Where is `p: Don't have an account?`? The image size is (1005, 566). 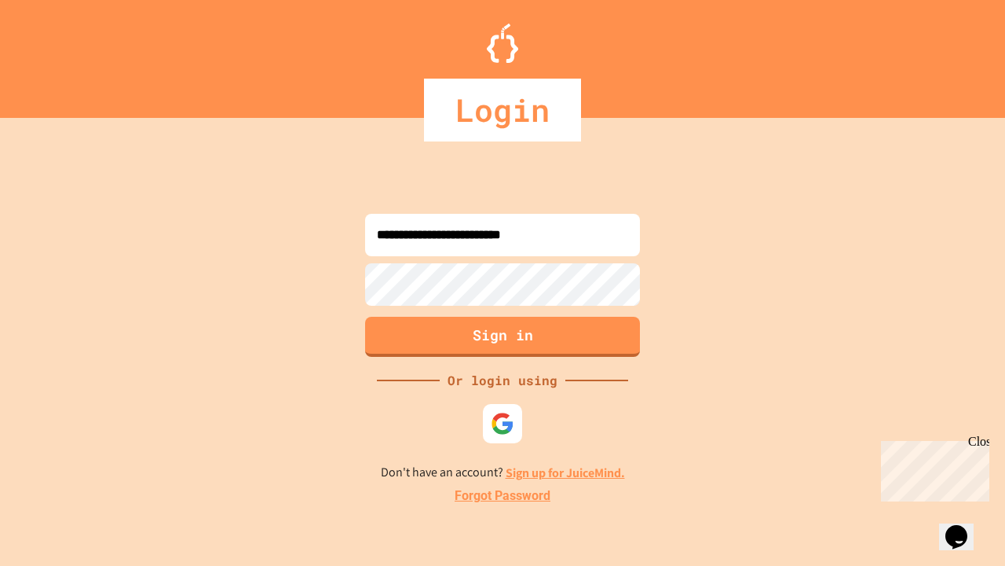
p: Don't have an account? is located at coordinates (503, 472).